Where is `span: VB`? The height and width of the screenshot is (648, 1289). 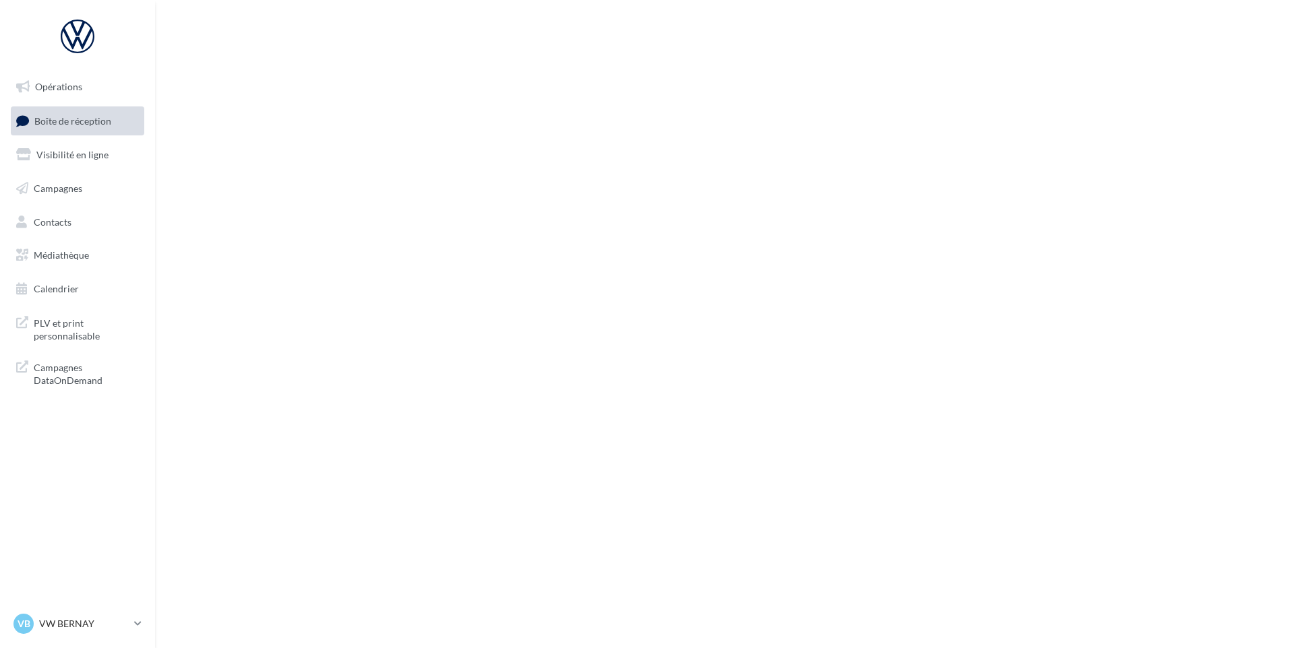 span: VB is located at coordinates (24, 624).